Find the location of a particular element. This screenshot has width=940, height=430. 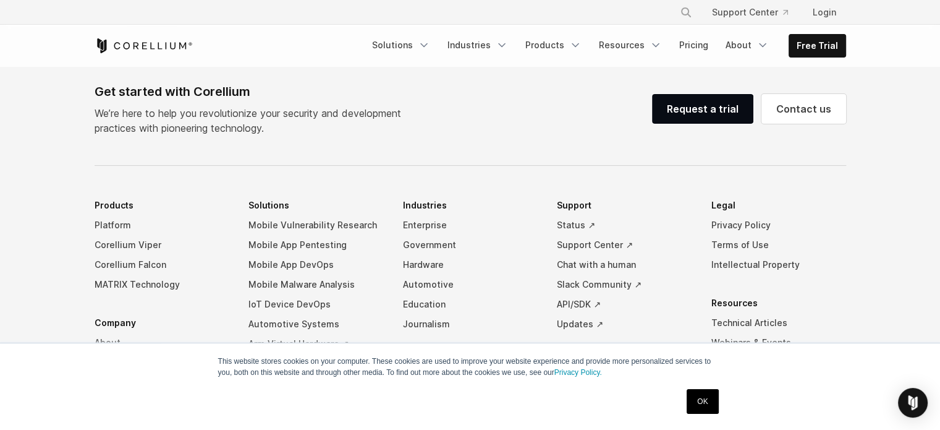

a: Government is located at coordinates (470, 245).